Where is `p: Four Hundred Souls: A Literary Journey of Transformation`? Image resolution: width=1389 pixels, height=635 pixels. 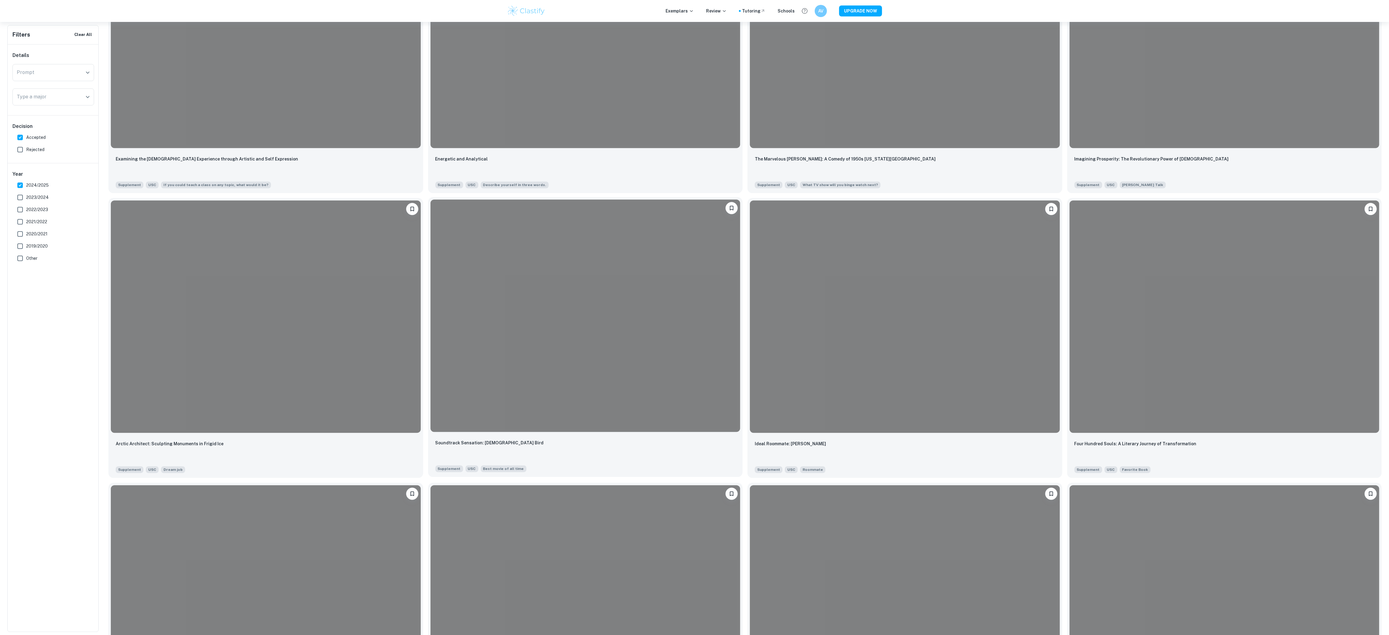 p: Four Hundred Souls: A Literary Journey of Transformation is located at coordinates (1136, 444).